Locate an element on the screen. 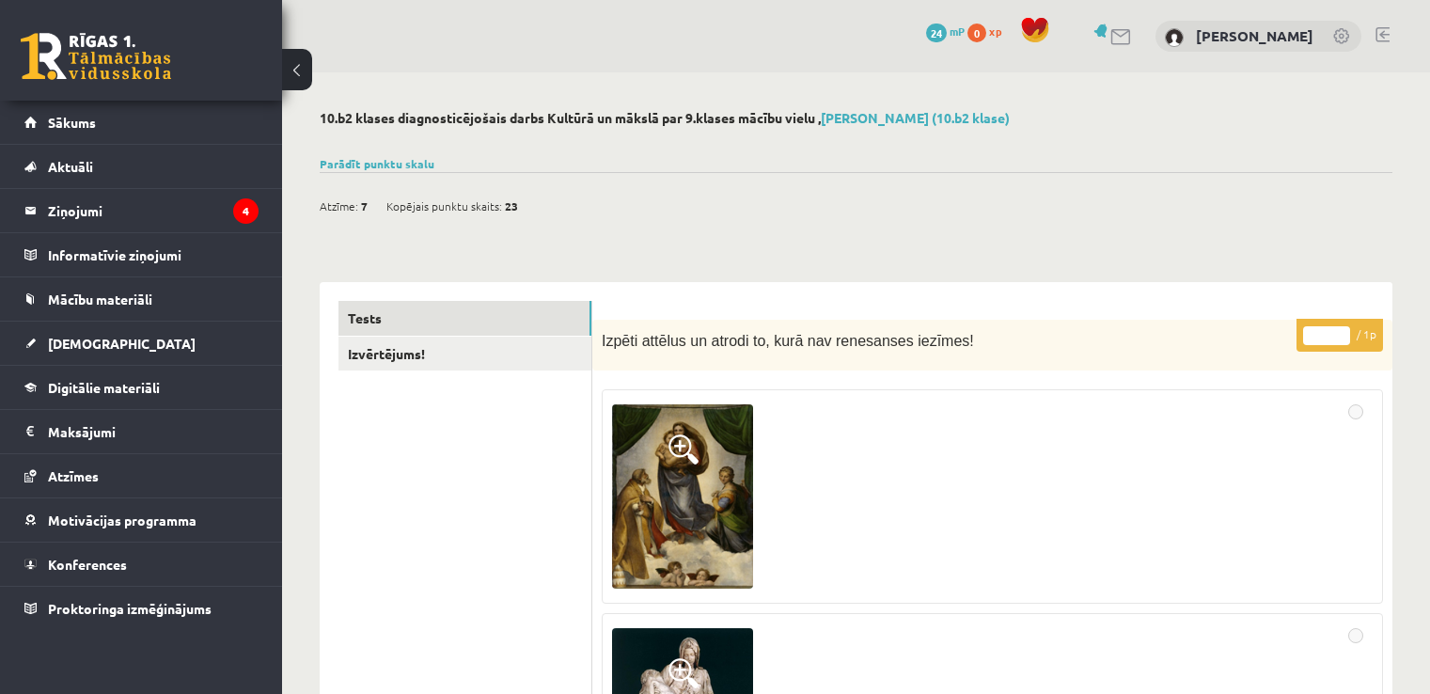 This screenshot has height=694, width=1430. span: Izpēti attēlus un atrodi to, kurā nav renesanses iezīmes! is located at coordinates (788, 340).